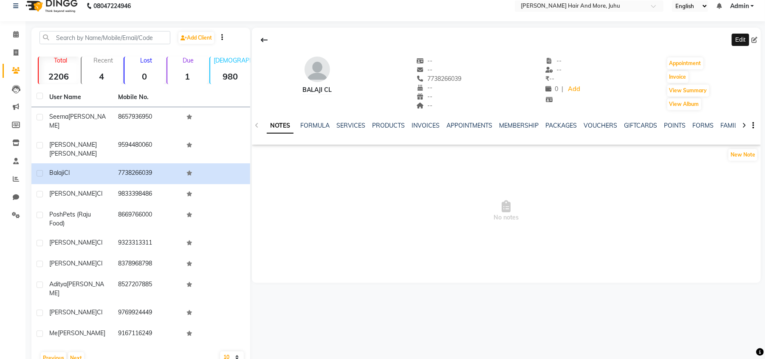  What do you see at coordinates (507, 211) in the screenshot?
I see `span: No notes` at bounding box center [507, 211].